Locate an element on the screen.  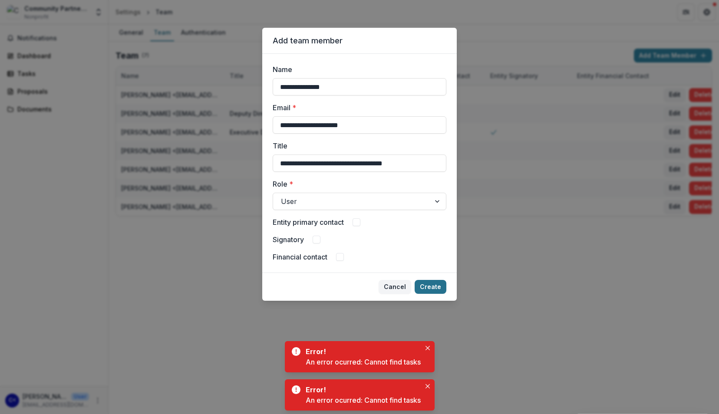
label: Financial contact is located at coordinates (300, 257).